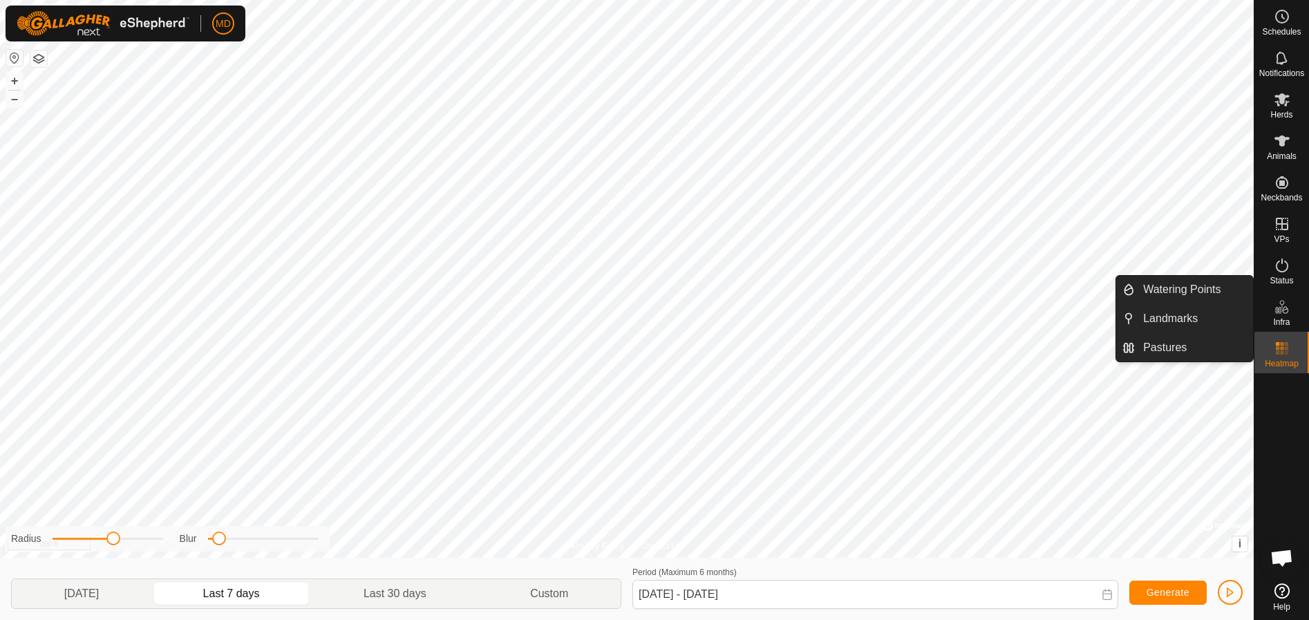 Image resolution: width=1309 pixels, height=620 pixels. Describe the element at coordinates (1282, 364) in the screenshot. I see `span: Heatmap` at that location.